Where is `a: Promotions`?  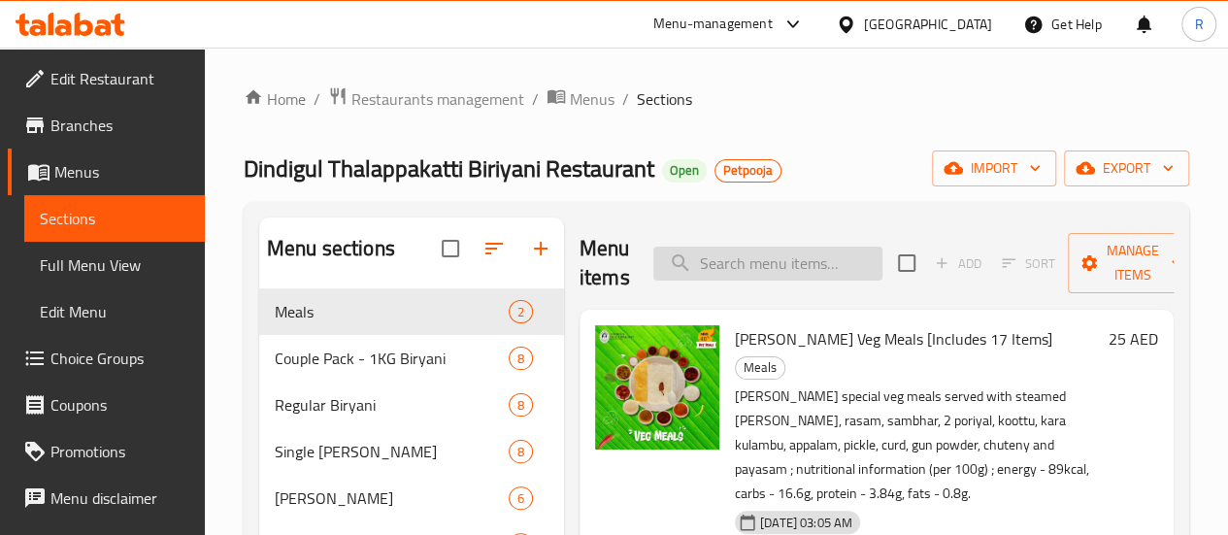
a: Promotions is located at coordinates (106, 451).